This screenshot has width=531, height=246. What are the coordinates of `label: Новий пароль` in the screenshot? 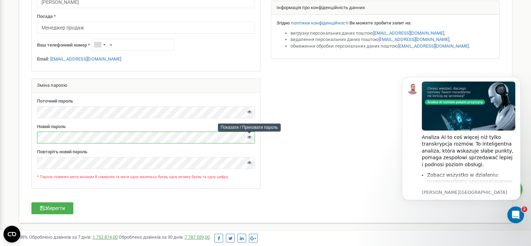 It's located at (51, 126).